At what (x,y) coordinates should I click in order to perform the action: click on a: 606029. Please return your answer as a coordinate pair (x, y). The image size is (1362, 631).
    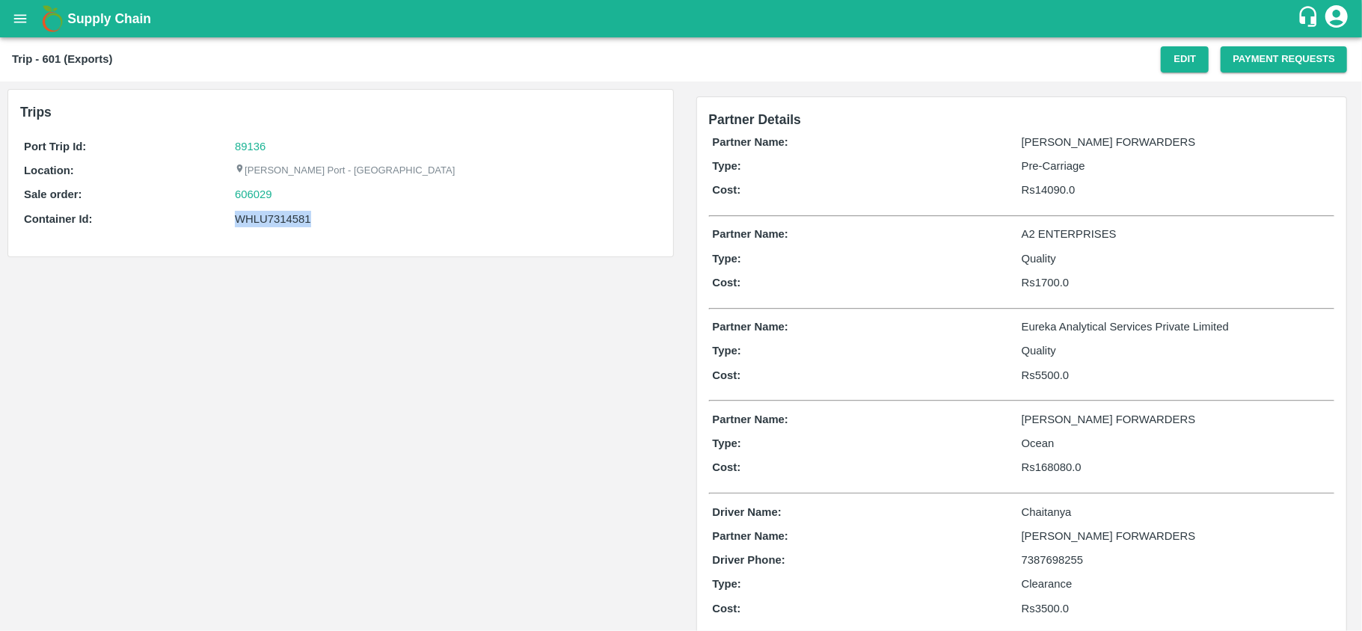
    Looking at the image, I should click on (254, 194).